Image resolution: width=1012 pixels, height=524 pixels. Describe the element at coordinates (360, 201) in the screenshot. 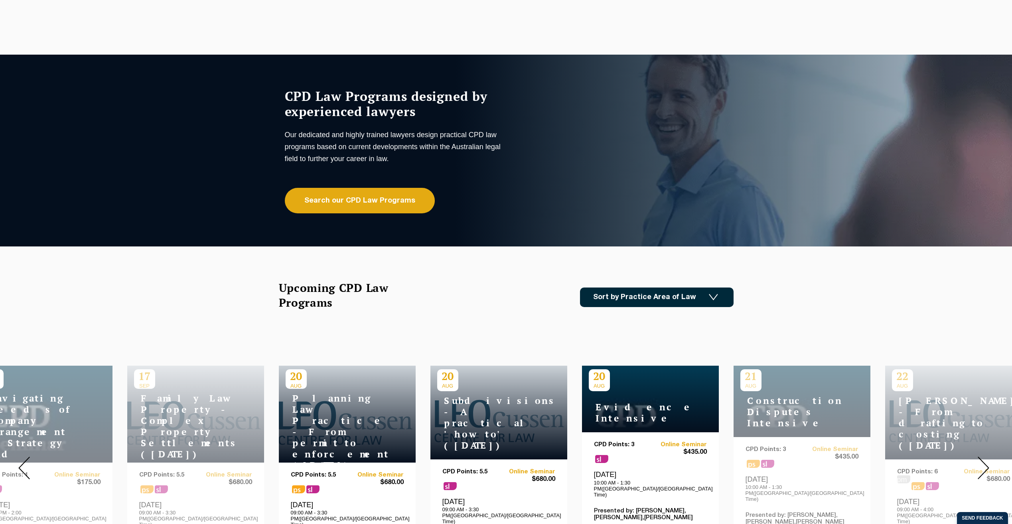

I see `a: Search our CPD Law Programs` at that location.